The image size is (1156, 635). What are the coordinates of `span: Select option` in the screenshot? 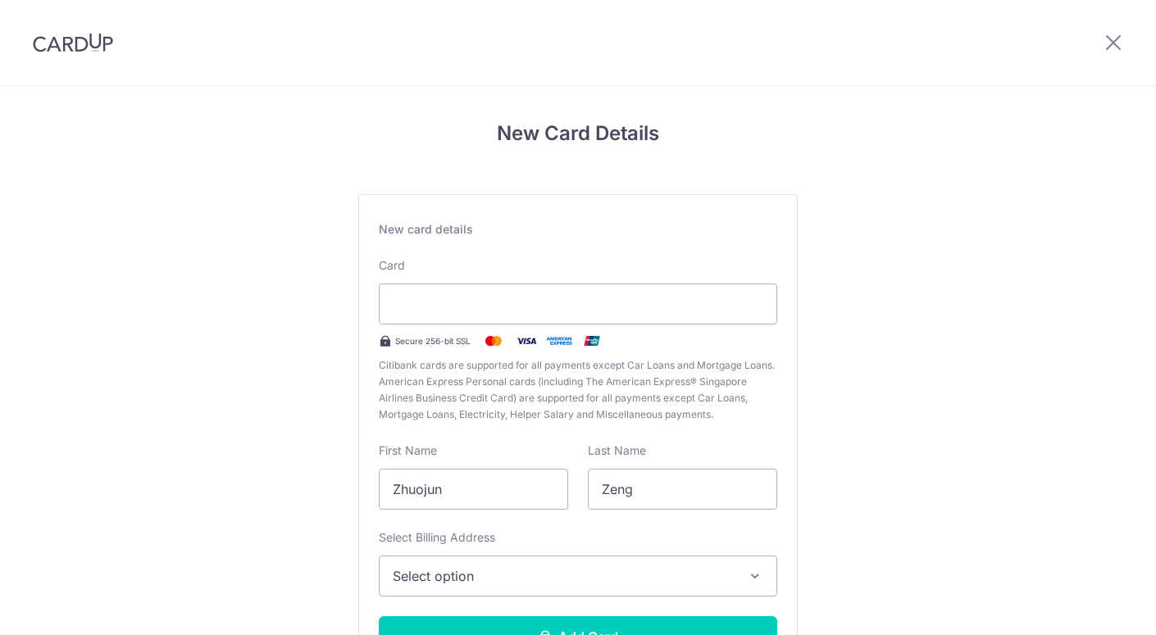 It's located at (563, 576).